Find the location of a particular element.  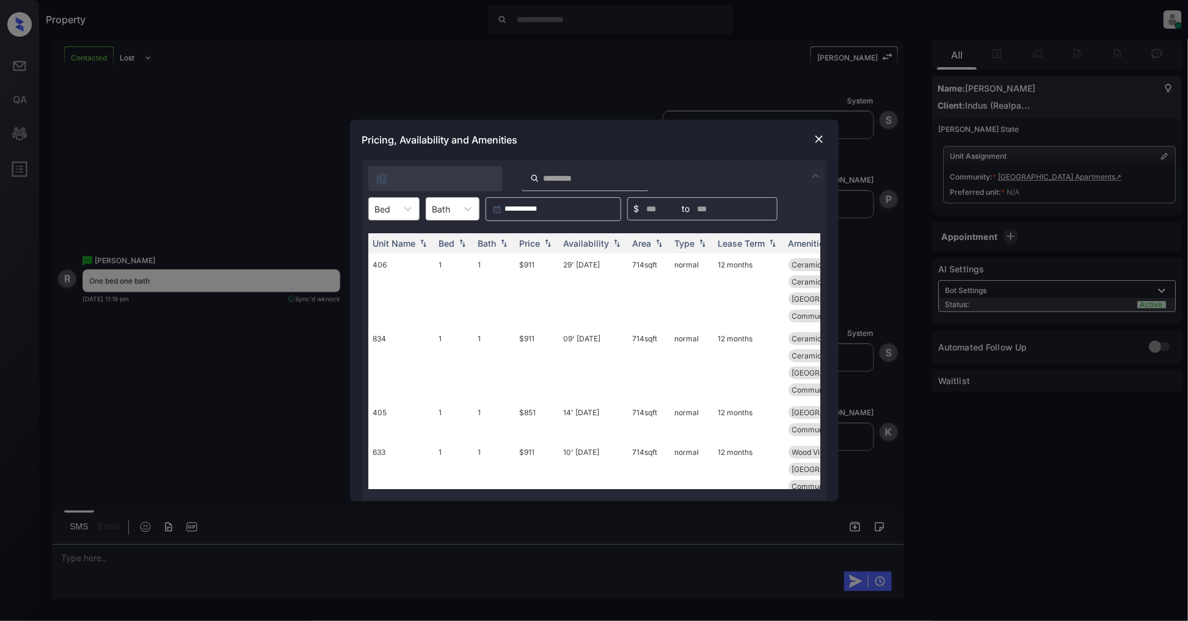

div: Price is located at coordinates (530, 243).